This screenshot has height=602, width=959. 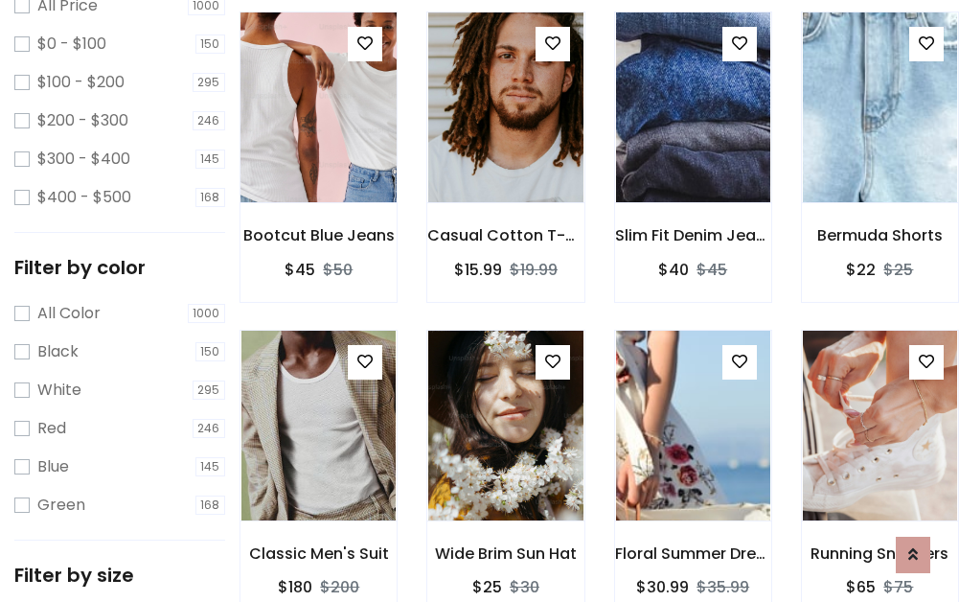 I want to click on del: $50, so click(x=337, y=269).